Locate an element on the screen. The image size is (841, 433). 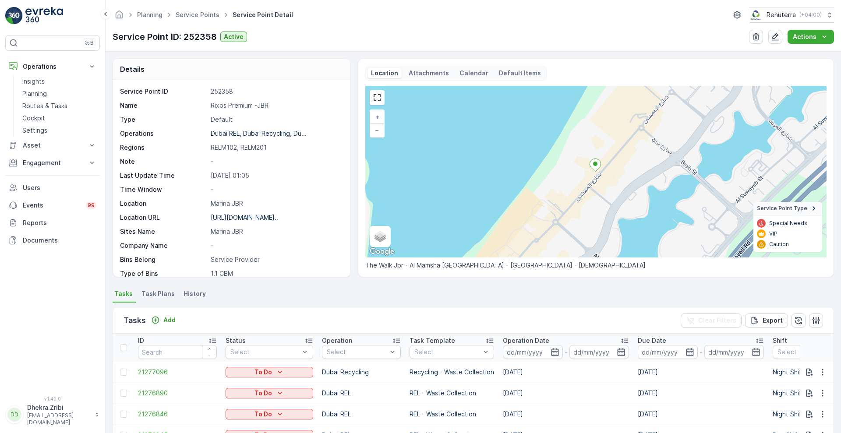
p: Caution is located at coordinates (779, 244).